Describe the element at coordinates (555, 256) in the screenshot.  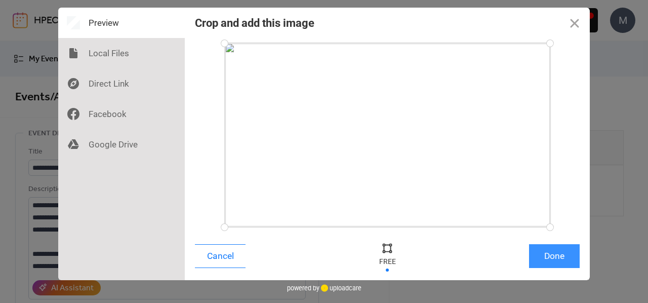
I see `button: Done` at that location.